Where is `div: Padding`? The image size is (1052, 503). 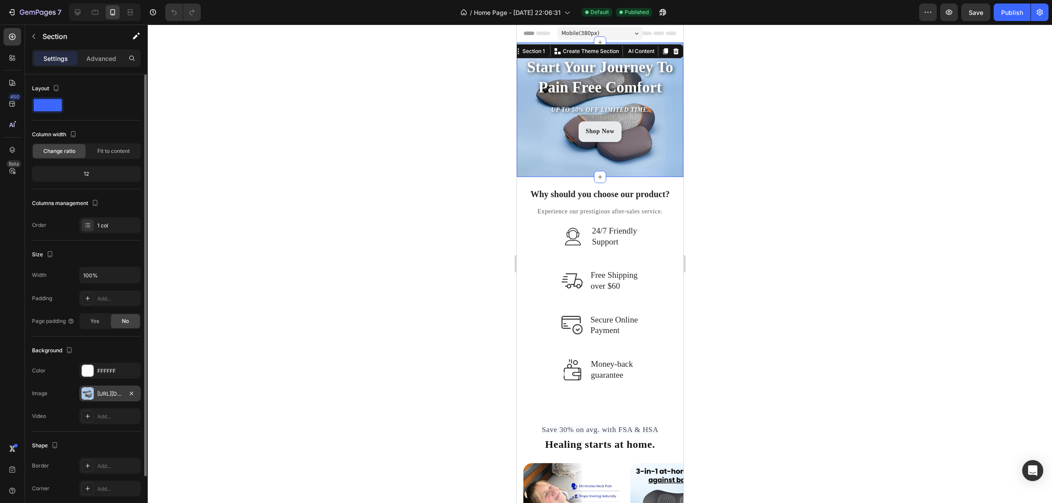
div: Padding is located at coordinates (42, 298).